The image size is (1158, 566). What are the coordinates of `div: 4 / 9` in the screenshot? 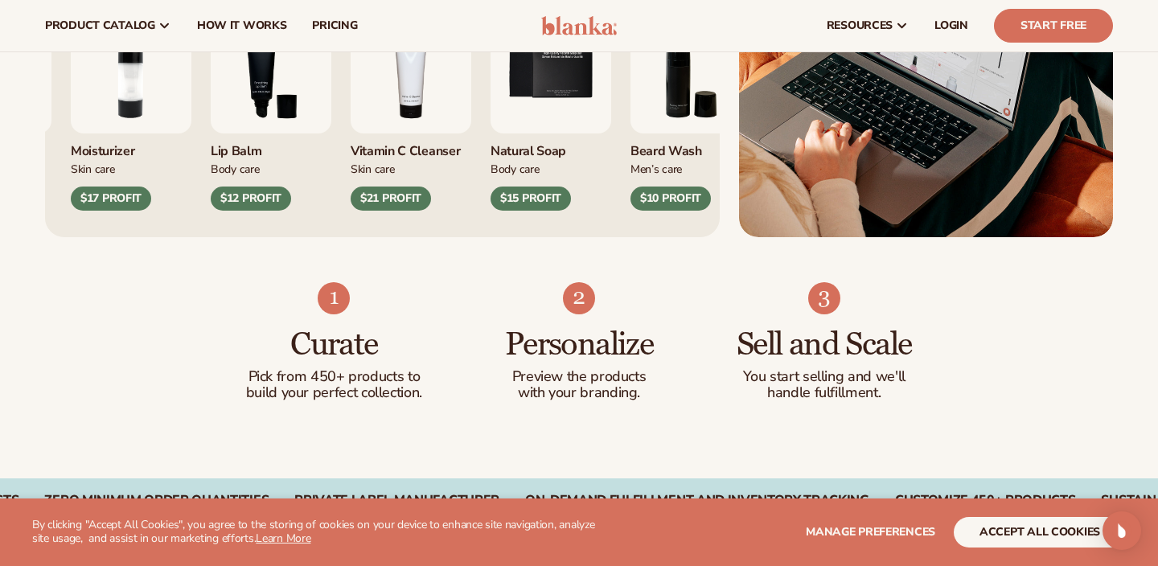 It's located at (411, 112).